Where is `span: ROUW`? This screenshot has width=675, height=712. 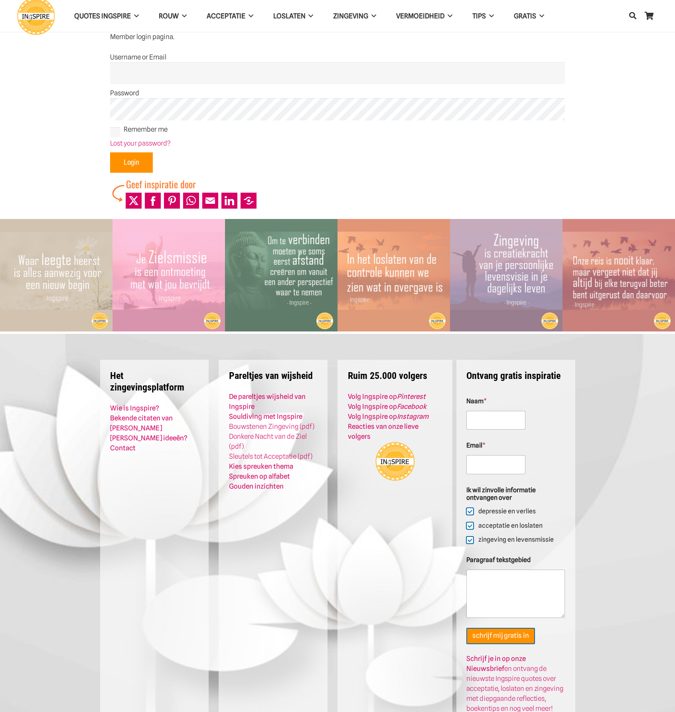 span: ROUW is located at coordinates (169, 16).